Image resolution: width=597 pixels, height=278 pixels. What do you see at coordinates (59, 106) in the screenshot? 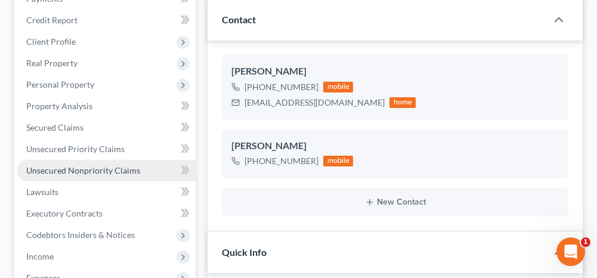
I see `span: Property Analysis` at bounding box center [59, 106].